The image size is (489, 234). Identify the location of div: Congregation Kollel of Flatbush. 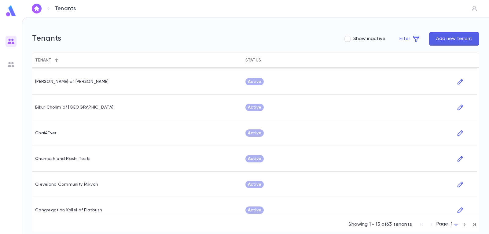
(69, 210).